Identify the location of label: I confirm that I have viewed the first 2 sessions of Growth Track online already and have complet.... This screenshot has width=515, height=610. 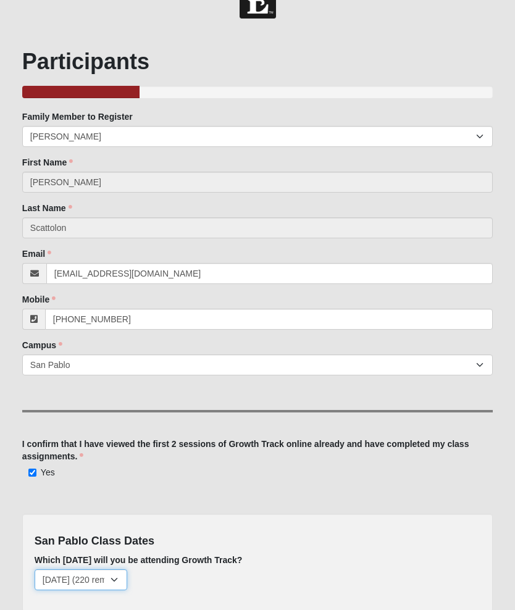
(257, 450).